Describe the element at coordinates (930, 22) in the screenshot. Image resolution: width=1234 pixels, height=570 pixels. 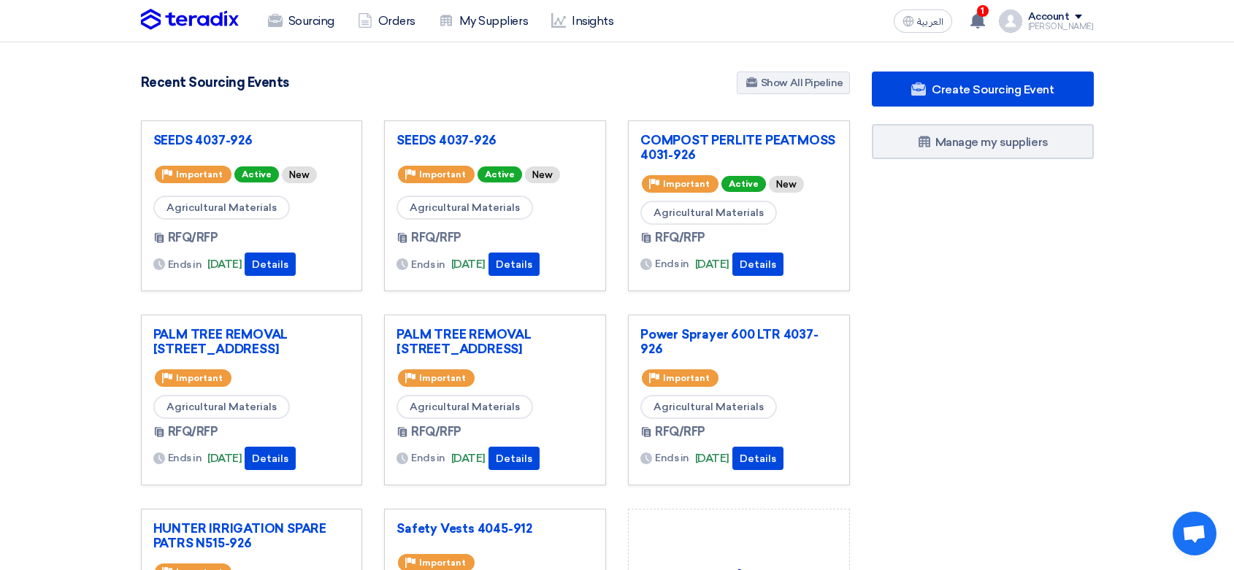
I see `span: العربية` at that location.